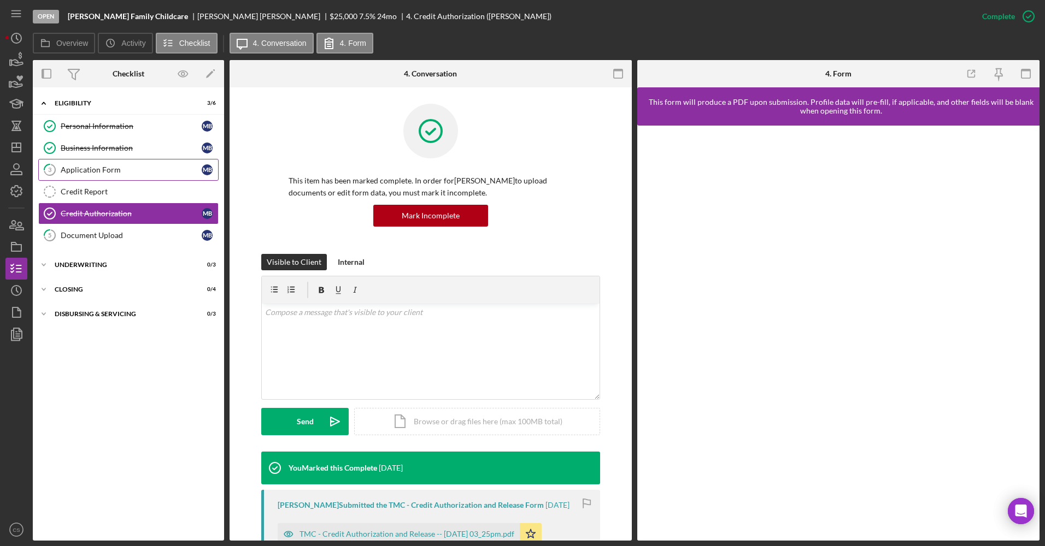 The image size is (1045, 546). What do you see at coordinates (121, 103) in the screenshot?
I see `div: Eligibility` at bounding box center [121, 103].